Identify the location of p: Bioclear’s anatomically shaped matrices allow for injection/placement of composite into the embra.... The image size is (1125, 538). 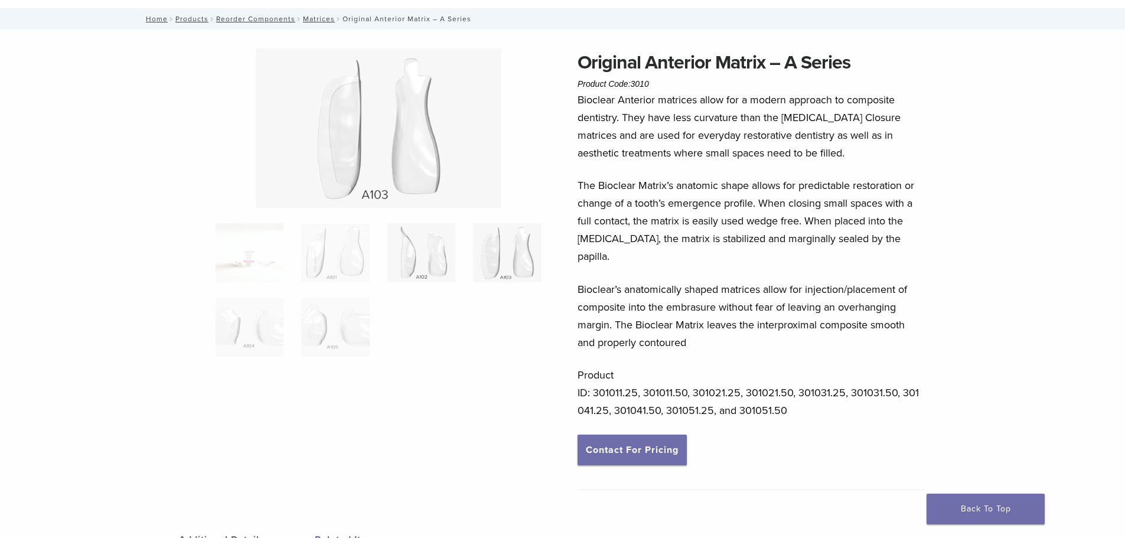
(751, 316).